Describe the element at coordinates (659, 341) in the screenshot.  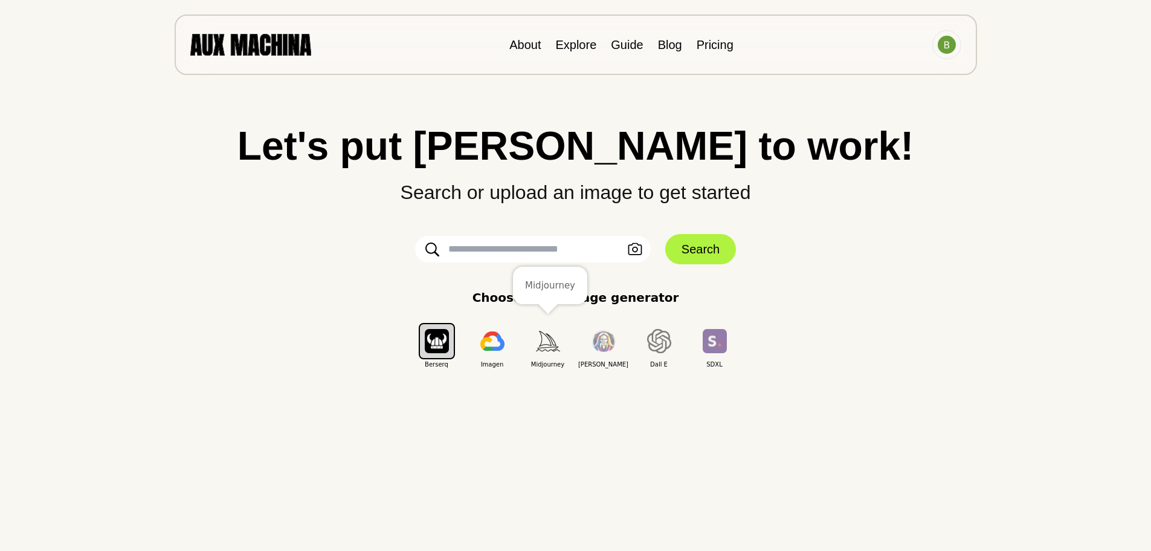
I see `img: Dall E` at that location.